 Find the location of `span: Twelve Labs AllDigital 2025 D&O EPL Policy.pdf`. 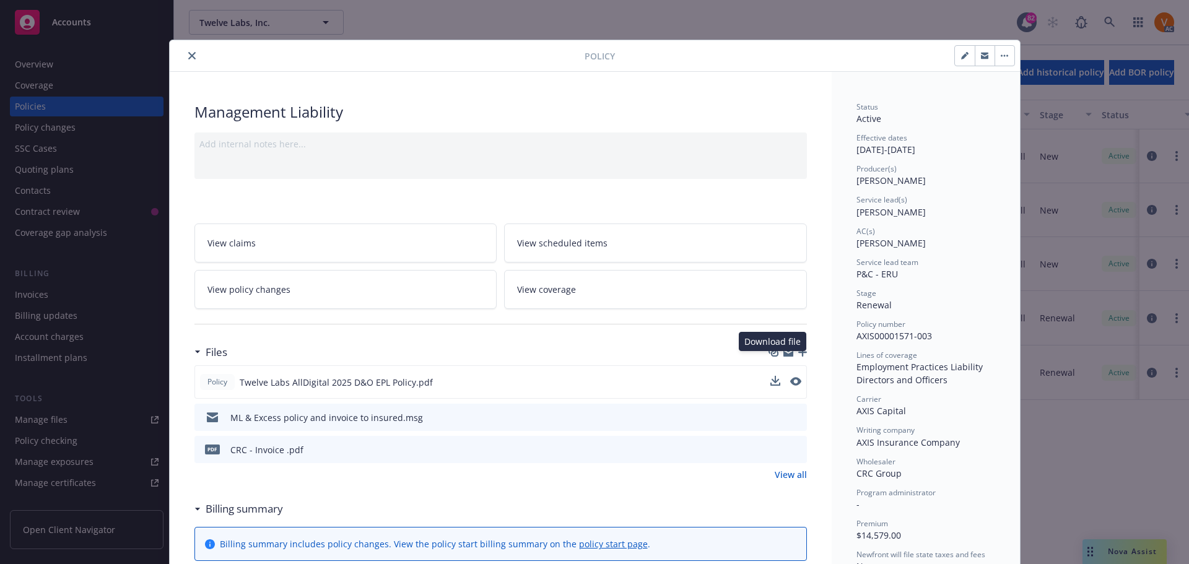

span: Twelve Labs AllDigital 2025 D&O EPL Policy.pdf is located at coordinates (336, 382).